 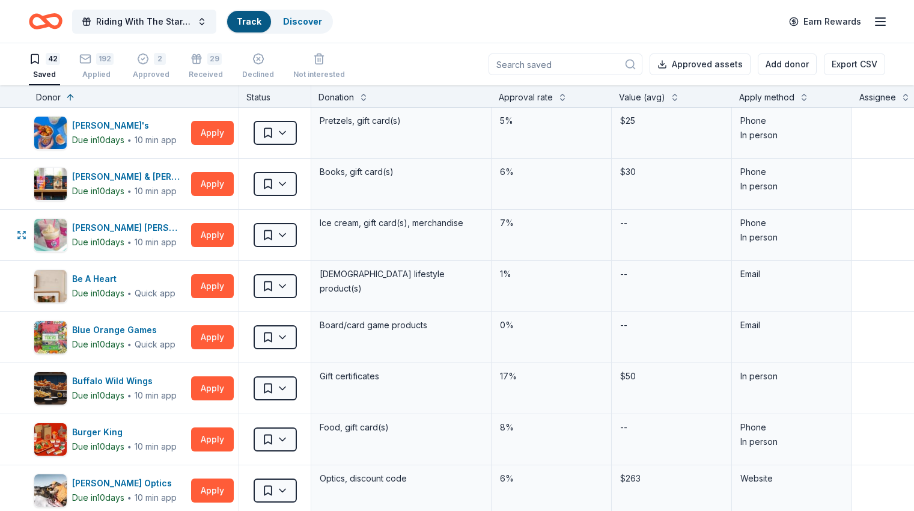 What do you see at coordinates (767, 97) in the screenshot?
I see `div: Apply method` at bounding box center [767, 97].